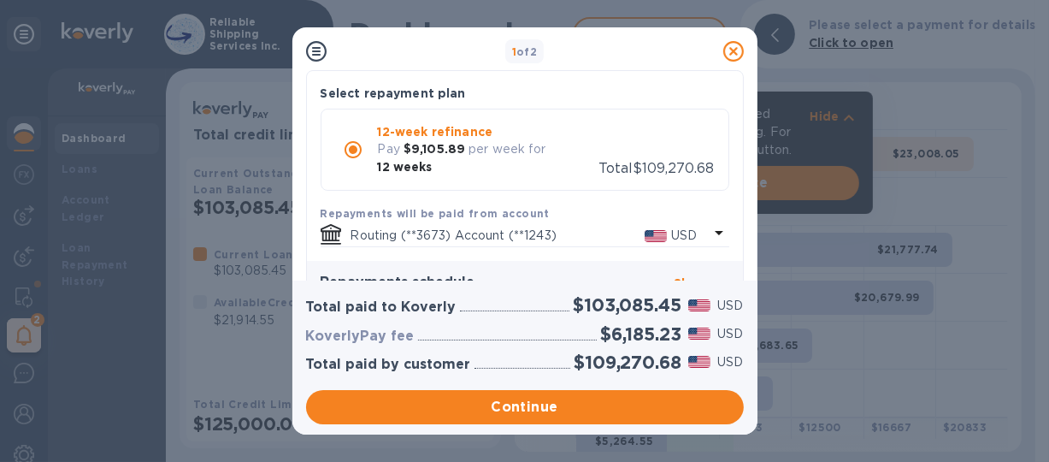 Image resolution: width=1049 pixels, height=462 pixels. What do you see at coordinates (381, 307) in the screenshot?
I see `h3: Total paid to Koverly` at bounding box center [381, 307].